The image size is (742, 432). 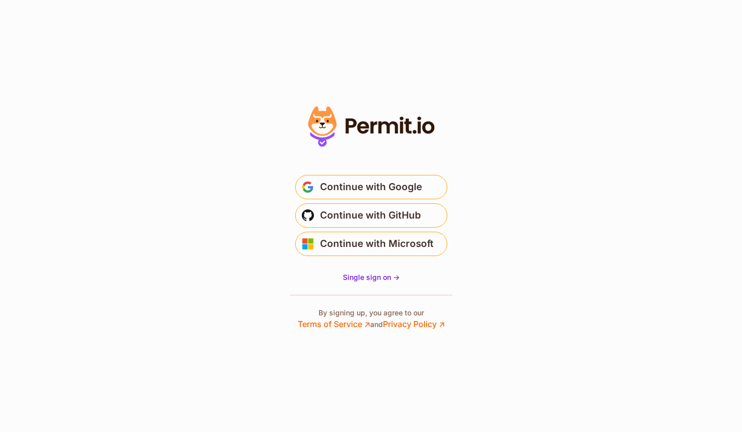 I want to click on p: By signing up, you agree to our and, so click(x=371, y=319).